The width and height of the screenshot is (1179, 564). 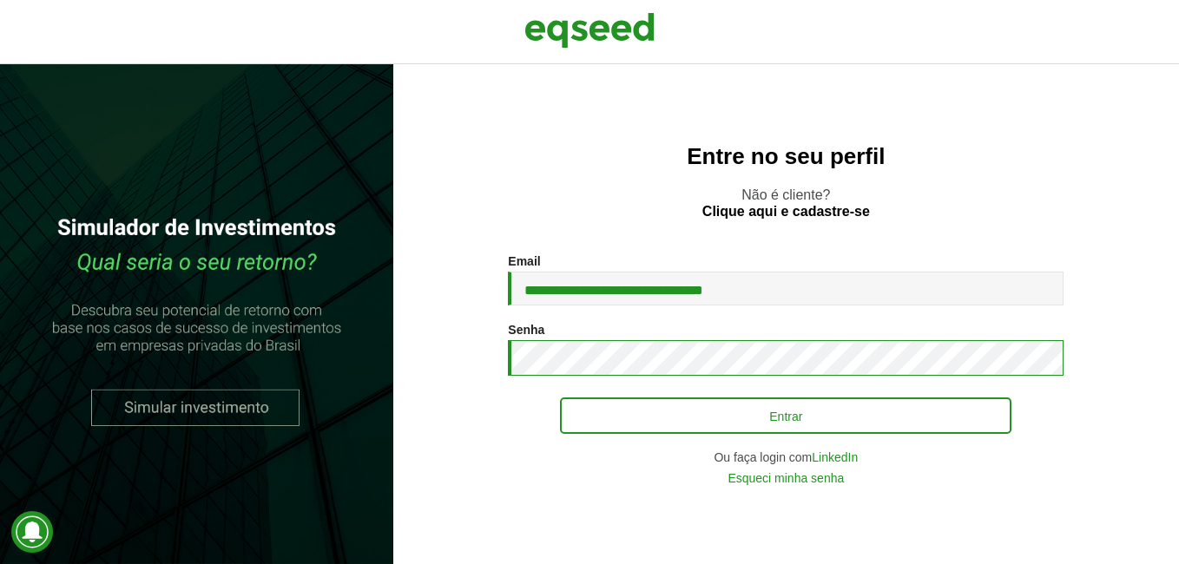 I want to click on div: Ou faça login com, so click(x=786, y=458).